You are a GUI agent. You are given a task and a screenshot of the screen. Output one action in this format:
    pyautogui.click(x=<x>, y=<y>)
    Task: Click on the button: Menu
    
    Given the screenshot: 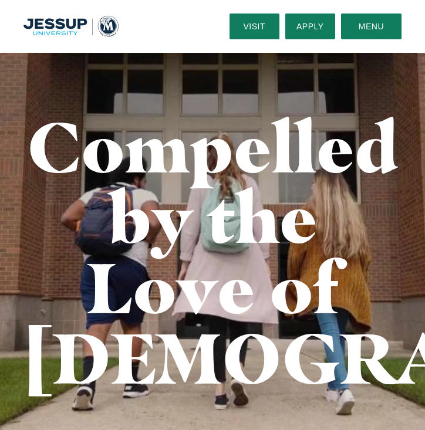 What is the action you would take?
    pyautogui.click(x=371, y=26)
    